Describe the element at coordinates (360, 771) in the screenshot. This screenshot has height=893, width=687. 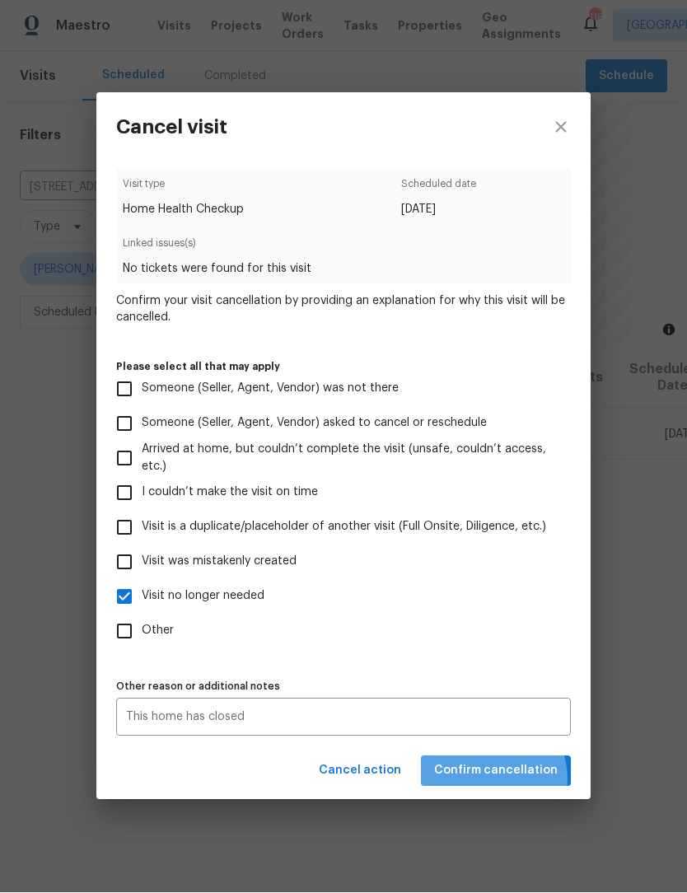
I see `span: Cancel action` at that location.